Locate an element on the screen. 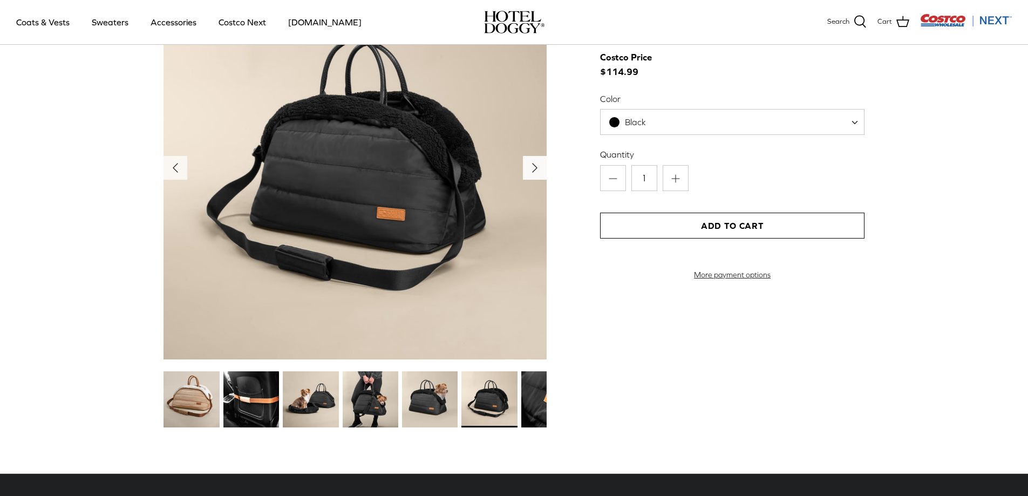 The image size is (1028, 496). div: Costco Price is located at coordinates (626, 57).